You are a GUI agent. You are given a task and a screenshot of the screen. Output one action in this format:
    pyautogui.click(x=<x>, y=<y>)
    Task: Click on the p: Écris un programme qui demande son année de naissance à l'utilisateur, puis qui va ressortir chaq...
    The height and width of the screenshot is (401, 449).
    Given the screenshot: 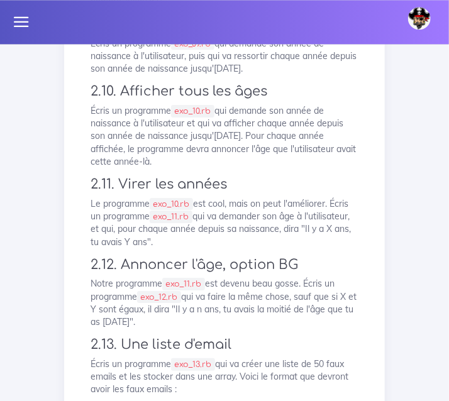 What is the action you would take?
    pyautogui.click(x=225, y=56)
    